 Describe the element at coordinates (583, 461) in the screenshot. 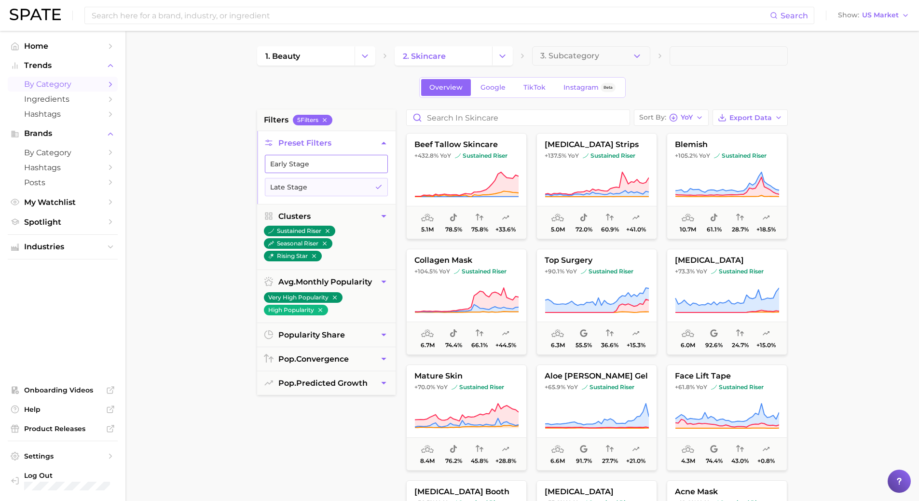

I see `span: 91.7%` at that location.